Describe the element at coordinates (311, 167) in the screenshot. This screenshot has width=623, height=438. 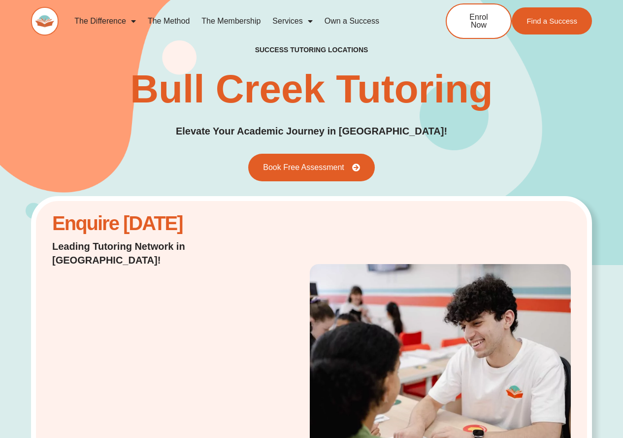
I see `a: Book Free Assessment` at that location.